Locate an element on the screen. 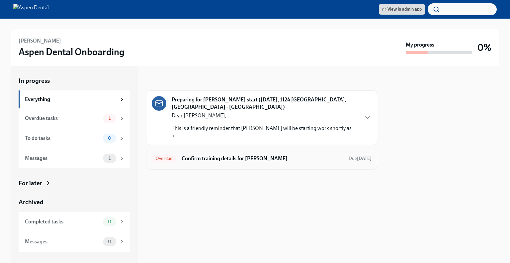 The height and width of the screenshot is (263, 510). div: Completed tasks is located at coordinates (62, 222).